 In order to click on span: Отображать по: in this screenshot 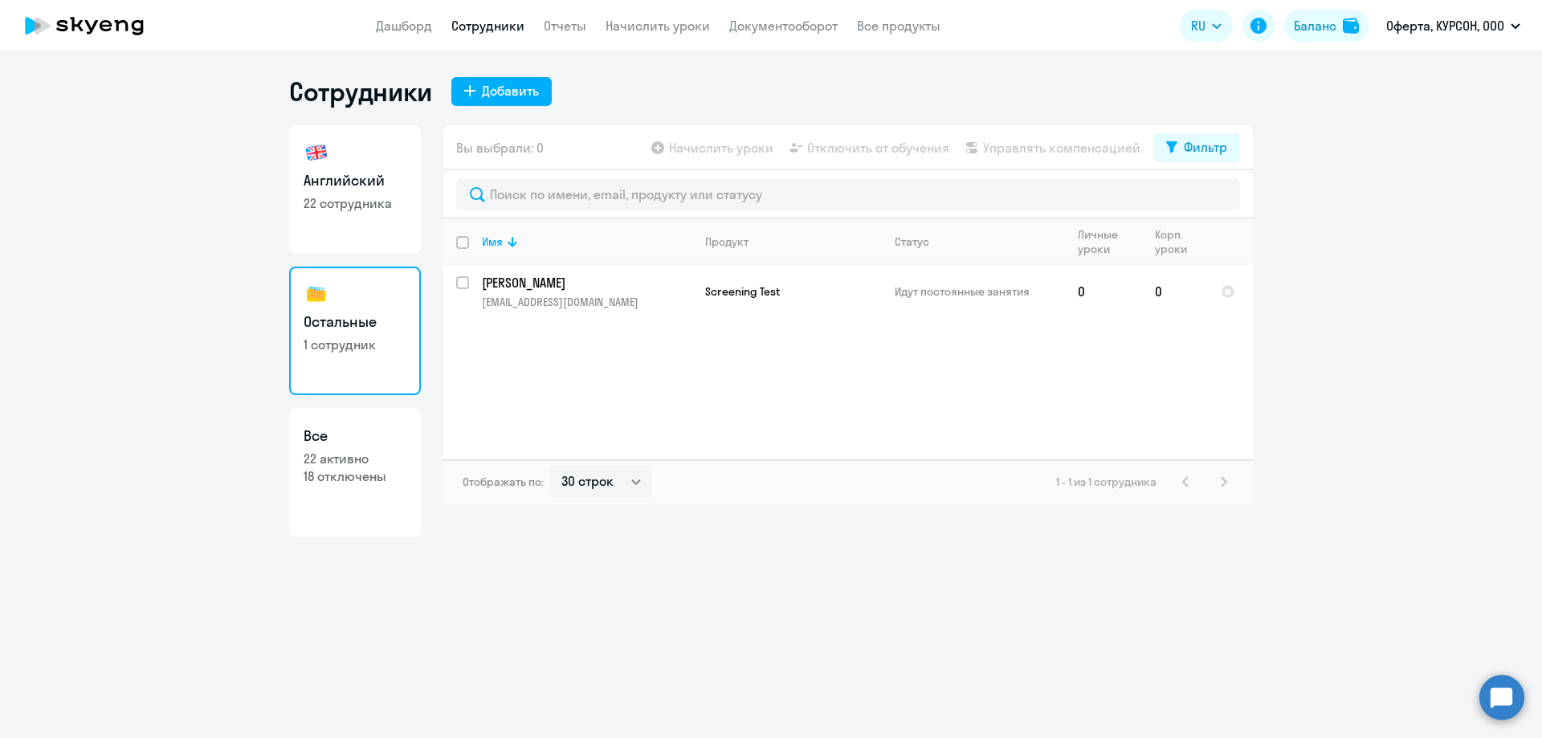, I will do `click(503, 482)`.